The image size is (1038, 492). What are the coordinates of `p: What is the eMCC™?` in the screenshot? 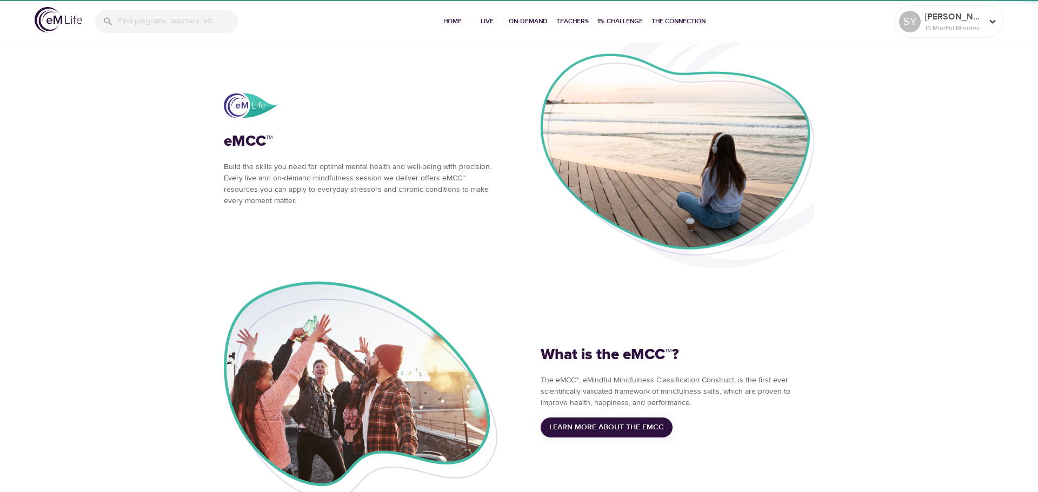 It's located at (677, 355).